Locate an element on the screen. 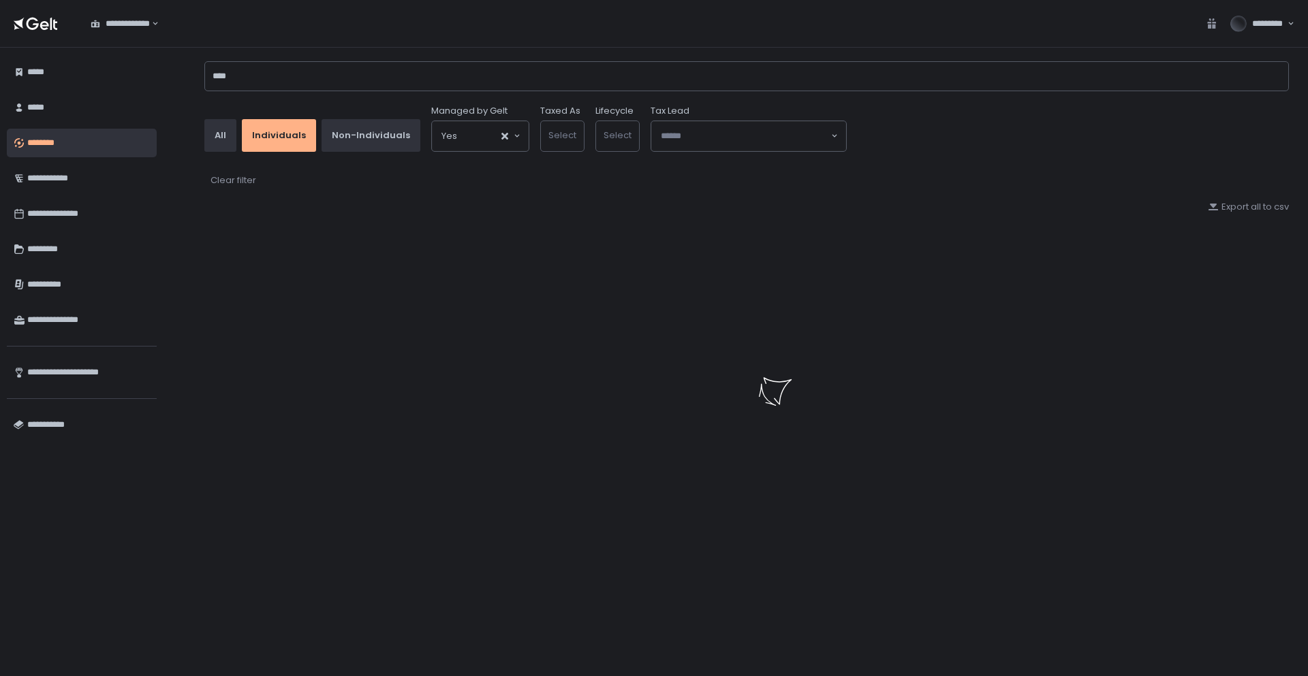 The image size is (1308, 676). button: Clear Selected is located at coordinates (505, 136).